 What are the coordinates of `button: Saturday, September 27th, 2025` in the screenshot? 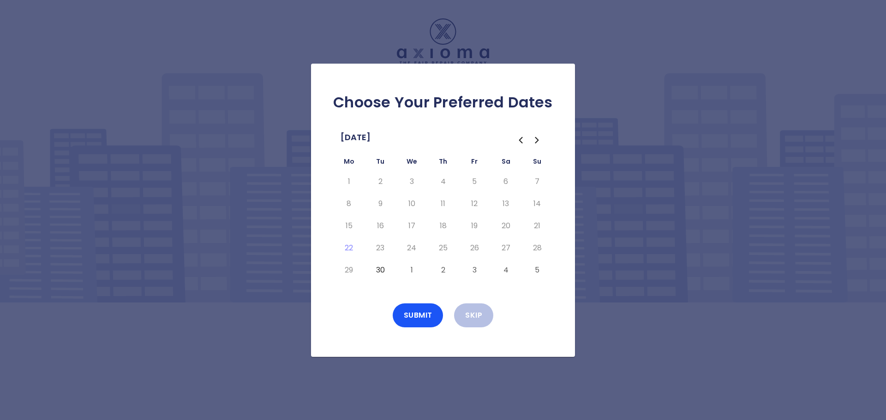 It's located at (506, 248).